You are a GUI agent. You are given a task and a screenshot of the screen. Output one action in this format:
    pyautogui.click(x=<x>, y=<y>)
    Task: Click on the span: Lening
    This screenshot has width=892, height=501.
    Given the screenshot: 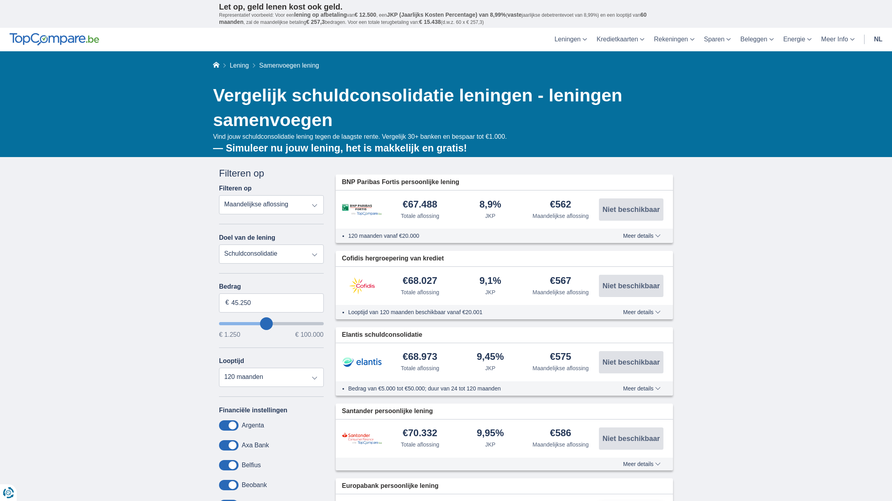 What is the action you would take?
    pyautogui.click(x=239, y=65)
    